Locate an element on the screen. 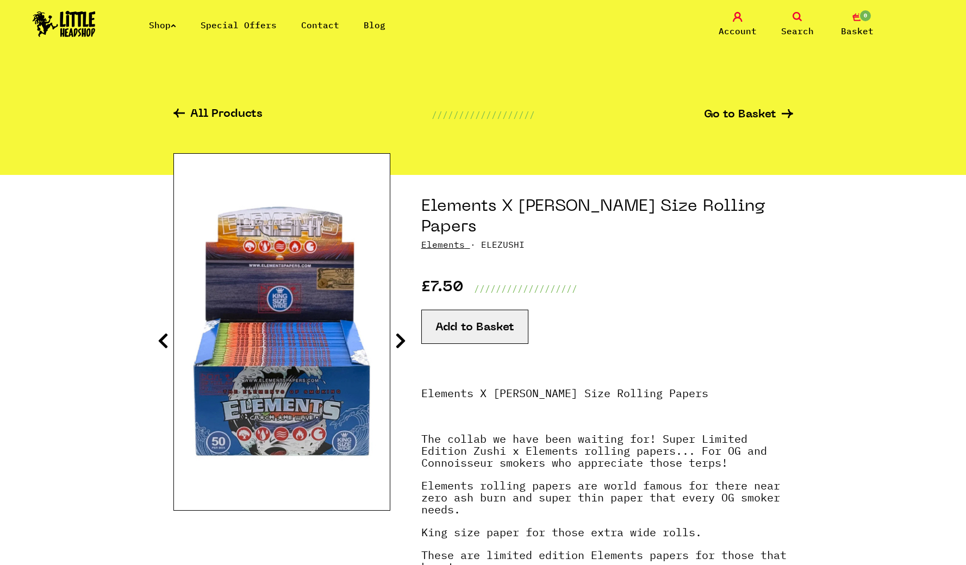 The height and width of the screenshot is (565, 966). p: The collab we have been waiting for! Super Limited Edition Zushi x Elements rolling papers... For... is located at coordinates (607, 457).